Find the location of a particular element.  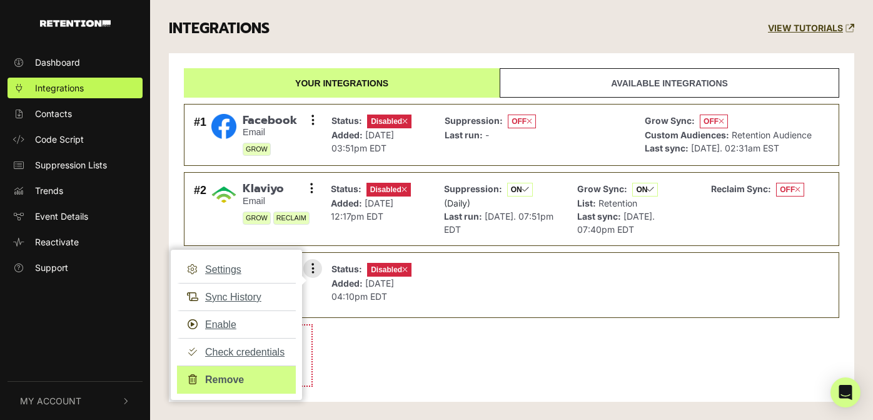

span: My Account is located at coordinates (51, 400).